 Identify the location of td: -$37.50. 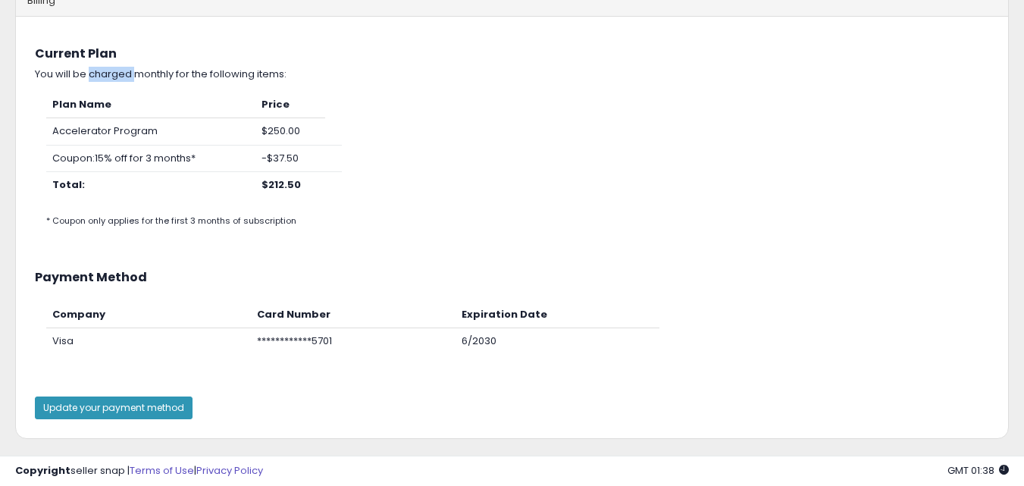
(290, 158).